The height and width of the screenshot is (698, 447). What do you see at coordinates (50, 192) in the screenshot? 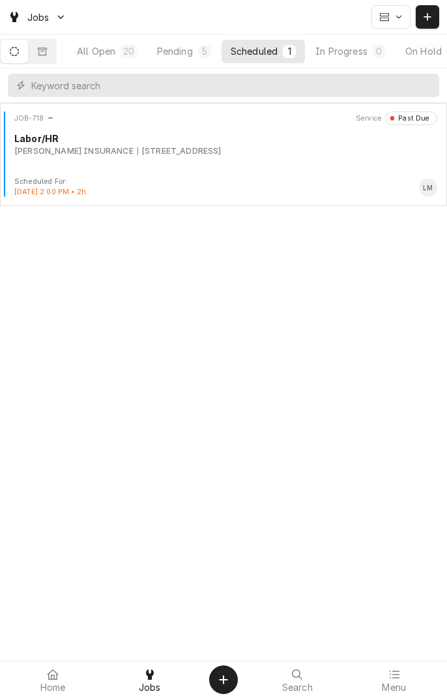
I see `div: Object Extra Context Footer Value` at bounding box center [50, 192].